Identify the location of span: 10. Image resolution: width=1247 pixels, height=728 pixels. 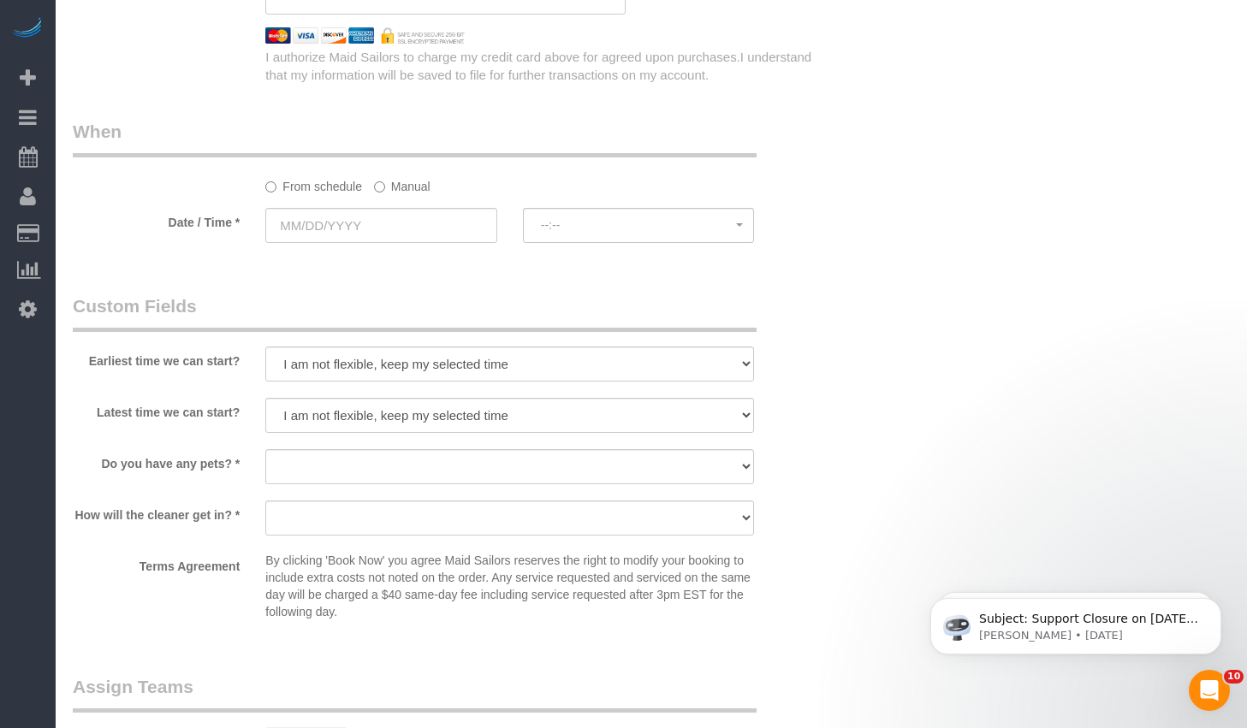
(1233, 677).